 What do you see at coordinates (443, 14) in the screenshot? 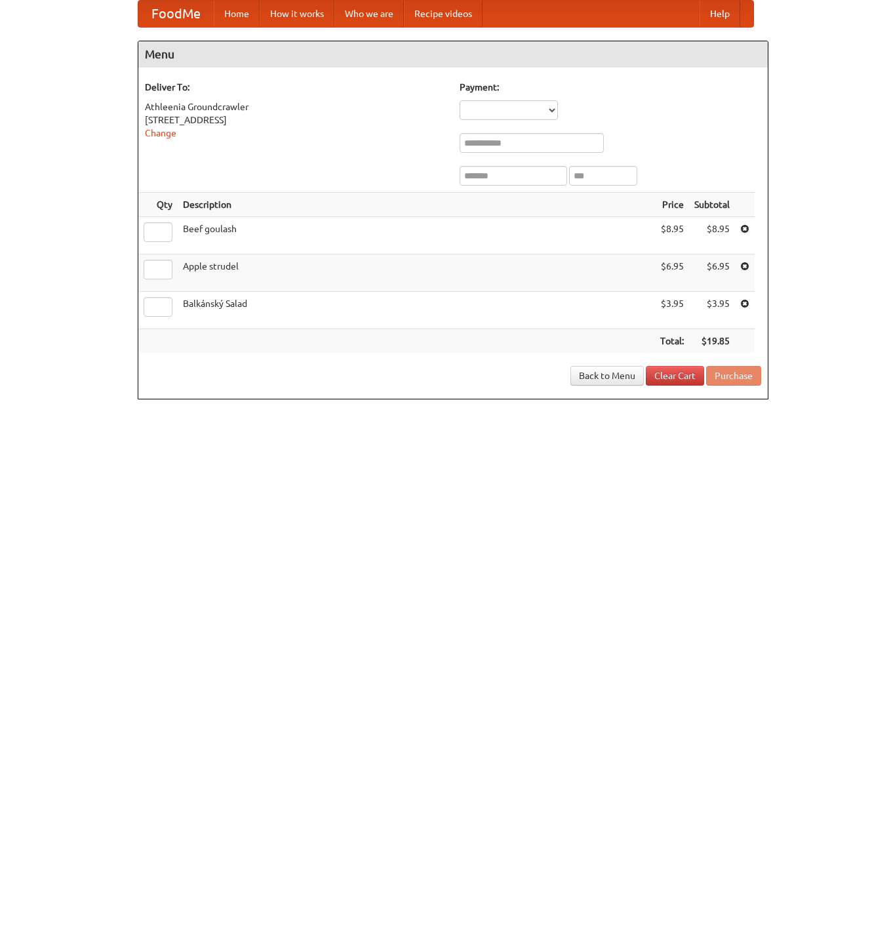
I see `a: Recipe videos` at bounding box center [443, 14].